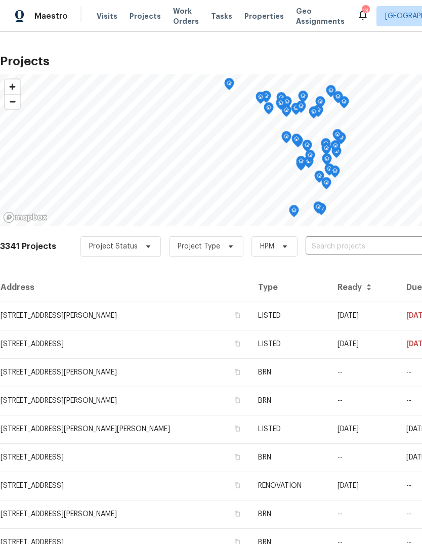 Image resolution: width=422 pixels, height=544 pixels. What do you see at coordinates (364, 288) in the screenshot?
I see `th: Ready` at bounding box center [364, 288].